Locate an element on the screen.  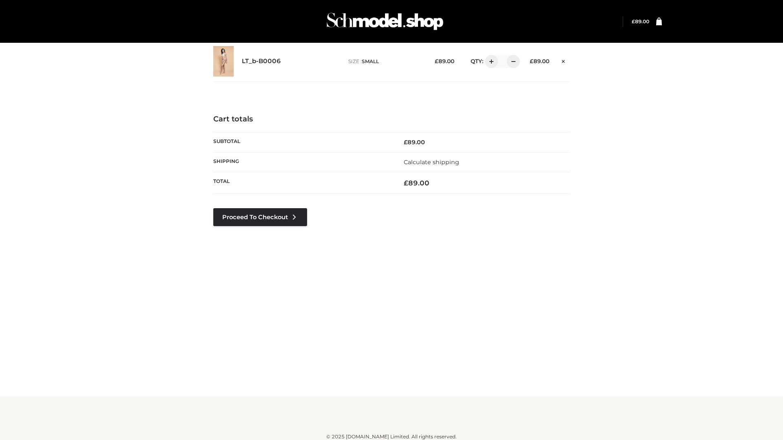
a: Calculate shipping is located at coordinates (431, 162).